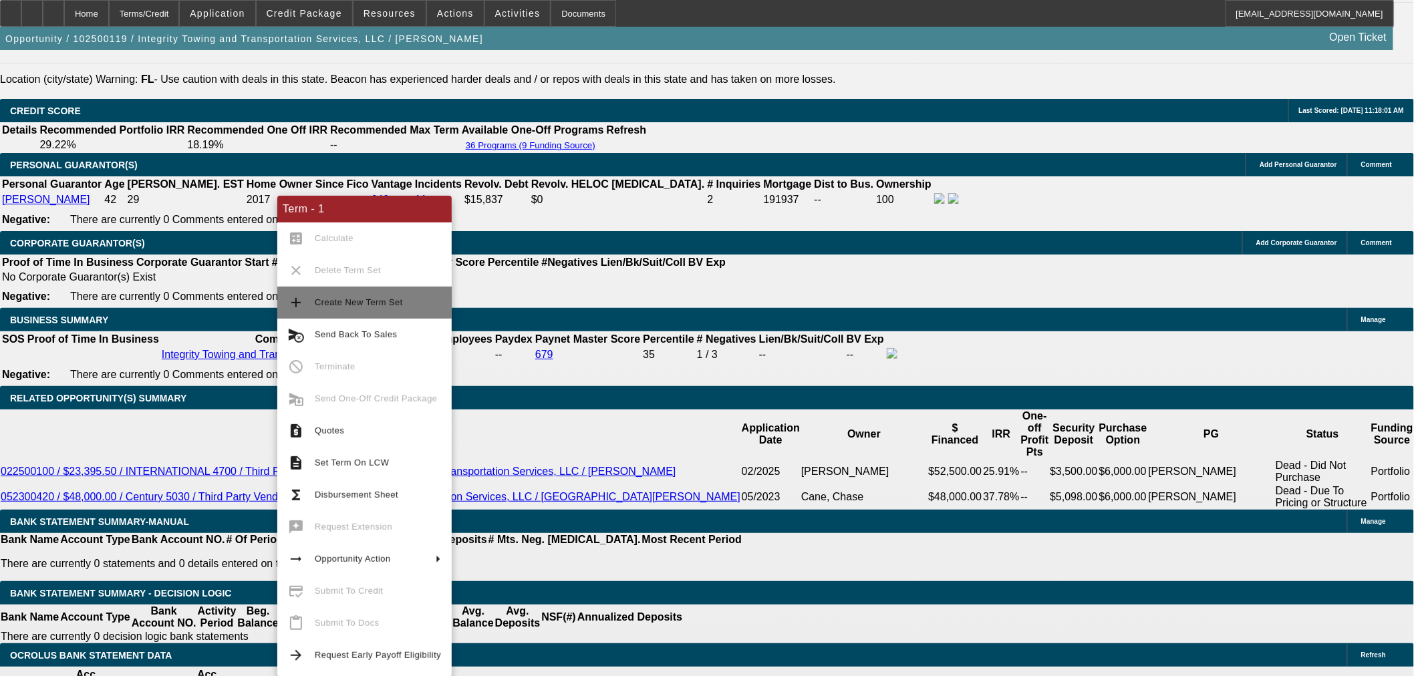 This screenshot has height=676, width=1414. What do you see at coordinates (1001, 434) in the screenshot?
I see `th: IRR` at bounding box center [1001, 434].